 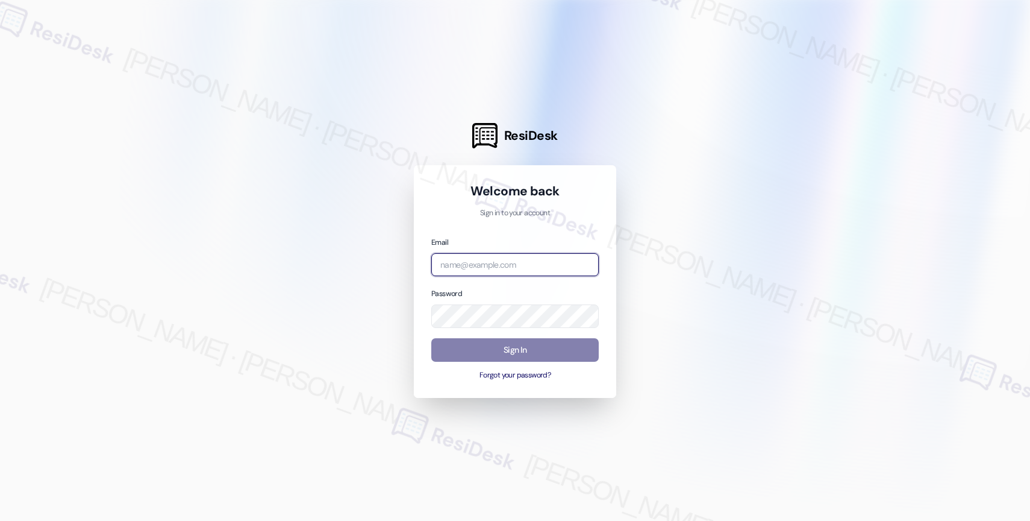 I want to click on label: Email, so click(x=440, y=242).